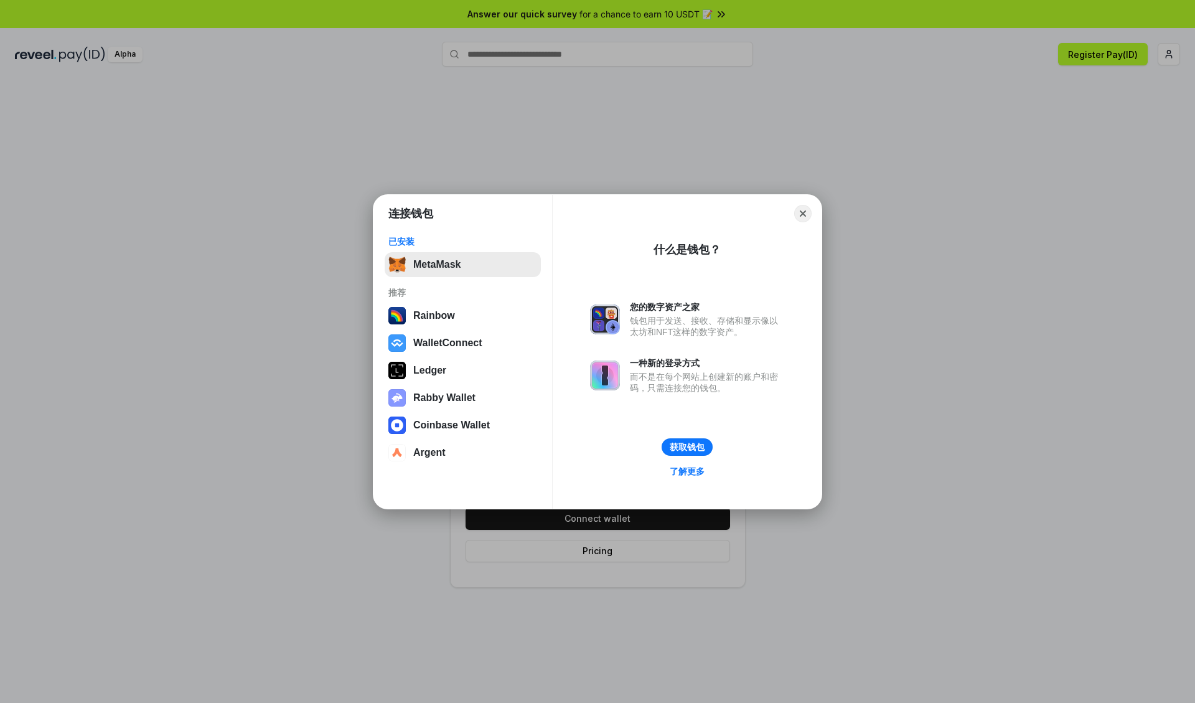 The image size is (1195, 703). What do you see at coordinates (687, 250) in the screenshot?
I see `div: 什么是钱包？` at bounding box center [687, 250].